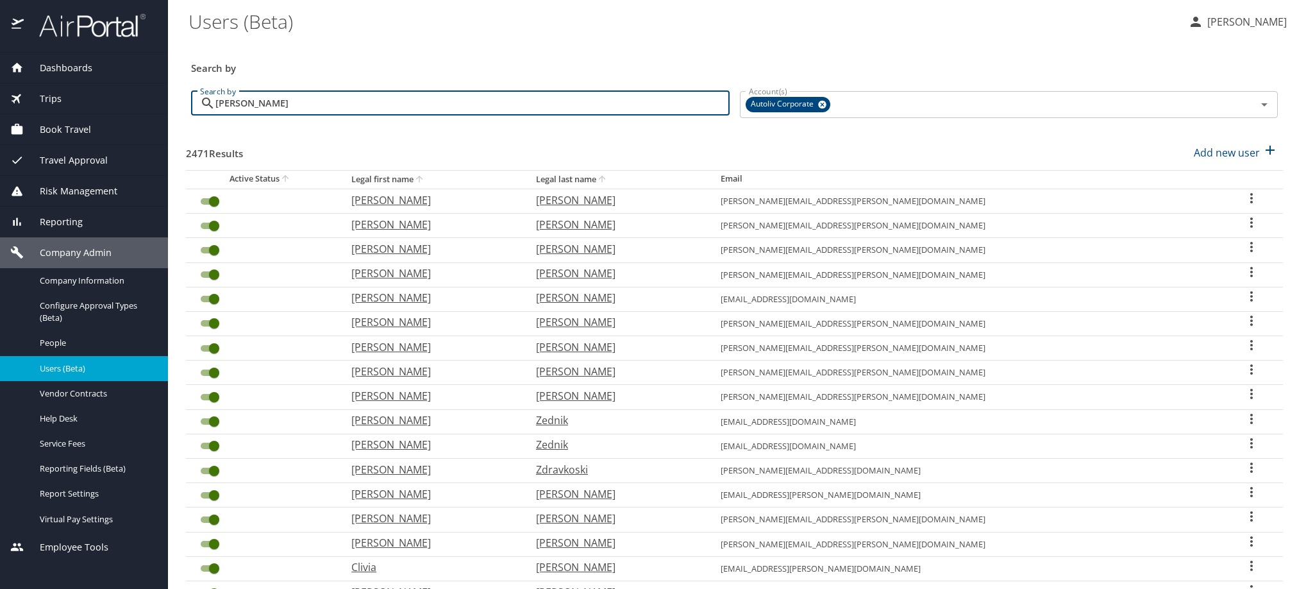  I want to click on span: Book Travel, so click(57, 130).